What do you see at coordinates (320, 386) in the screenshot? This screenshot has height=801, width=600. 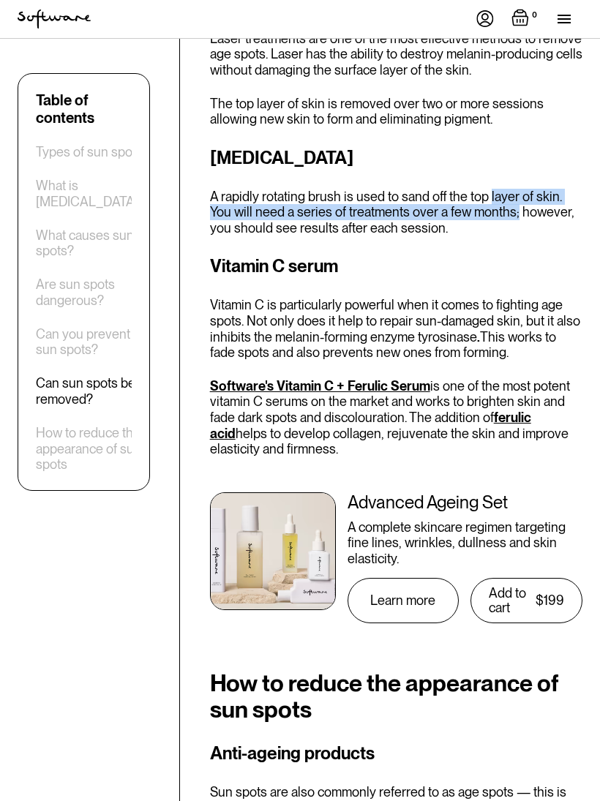 I see `a: Software's Vitamin C + Ferulic Serum` at bounding box center [320, 386].